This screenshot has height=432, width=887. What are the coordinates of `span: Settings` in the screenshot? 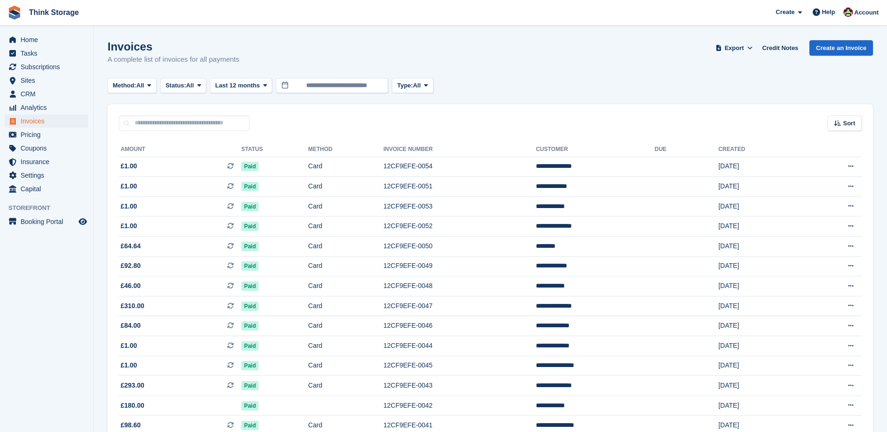 It's located at (49, 175).